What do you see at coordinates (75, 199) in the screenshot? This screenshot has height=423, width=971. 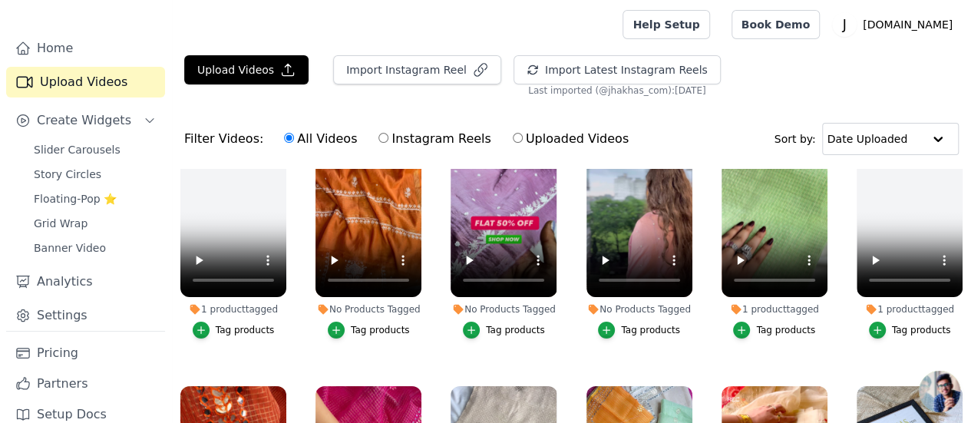 I see `span: Floating-Pop ⭐` at bounding box center [75, 199].